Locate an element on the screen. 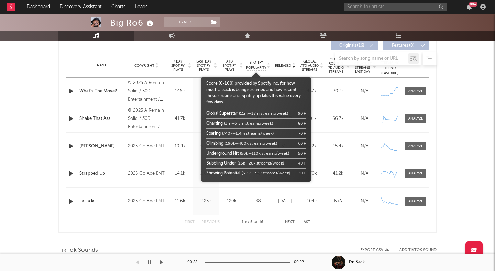 The width and height of the screenshot is (495, 271). button: Next is located at coordinates (290, 222).